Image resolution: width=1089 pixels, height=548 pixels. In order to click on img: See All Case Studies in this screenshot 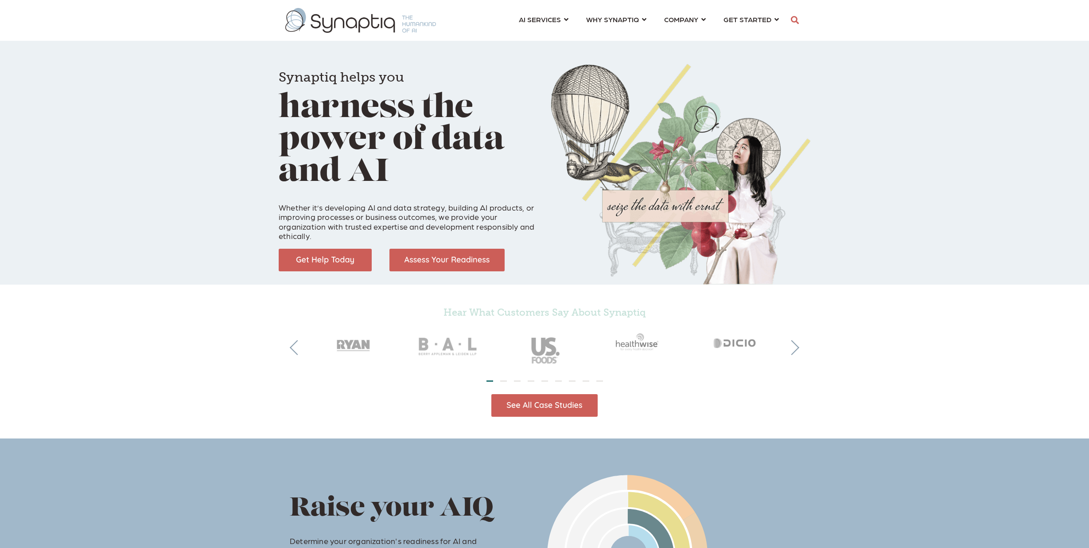, I will do `click(545, 405)`.